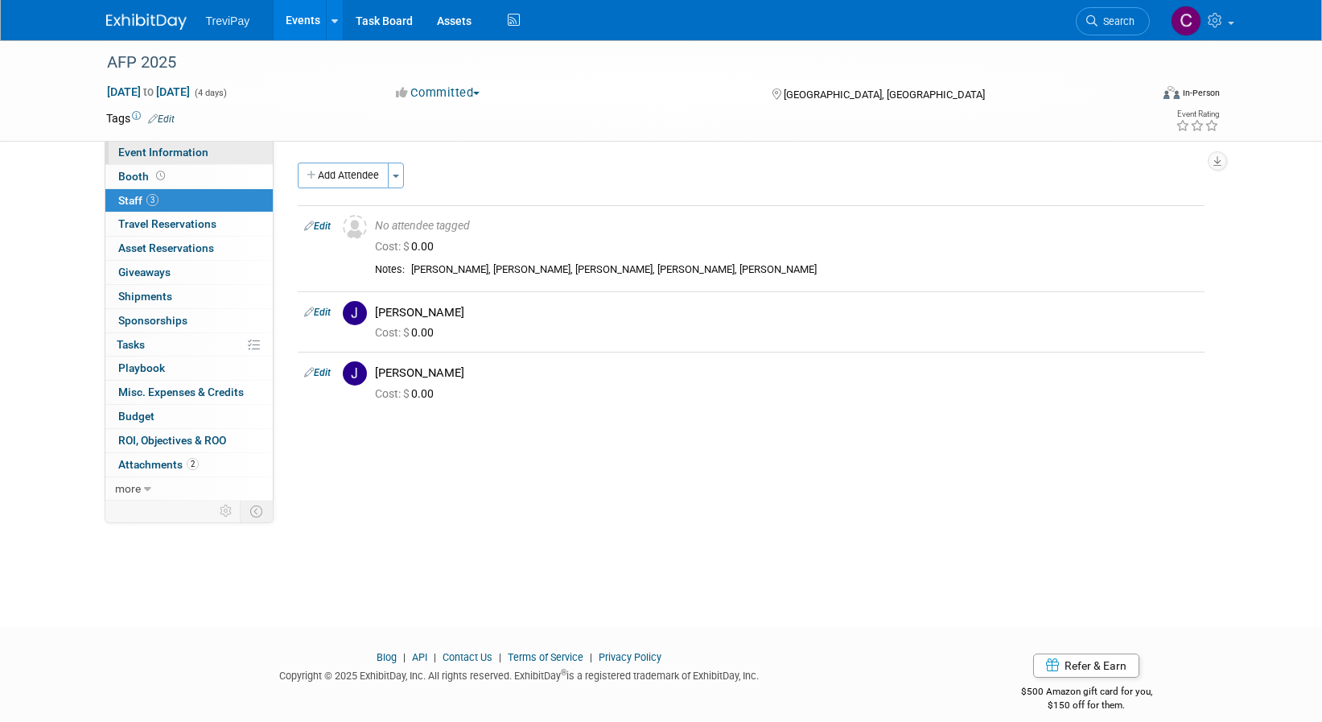 The width and height of the screenshot is (1322, 722). What do you see at coordinates (189, 320) in the screenshot?
I see `a: Sponsorships` at bounding box center [189, 320].